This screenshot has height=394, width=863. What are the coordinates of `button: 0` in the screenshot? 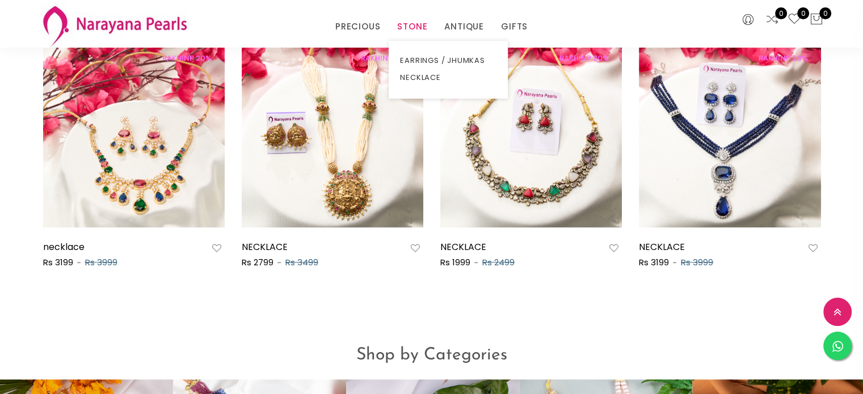 It's located at (816, 20).